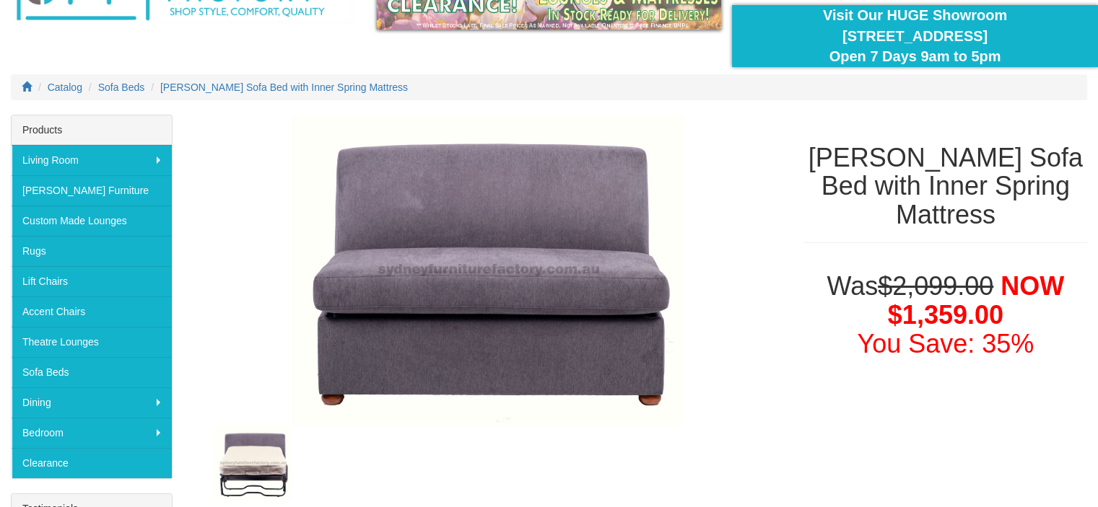 This screenshot has width=1098, height=507. I want to click on a: Dining, so click(92, 403).